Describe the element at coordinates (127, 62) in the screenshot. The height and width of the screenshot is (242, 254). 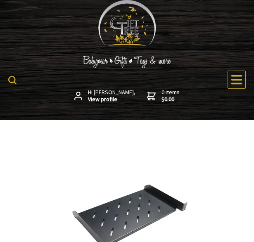
I see `img: Babywear - Gifts - Toys & more` at that location.